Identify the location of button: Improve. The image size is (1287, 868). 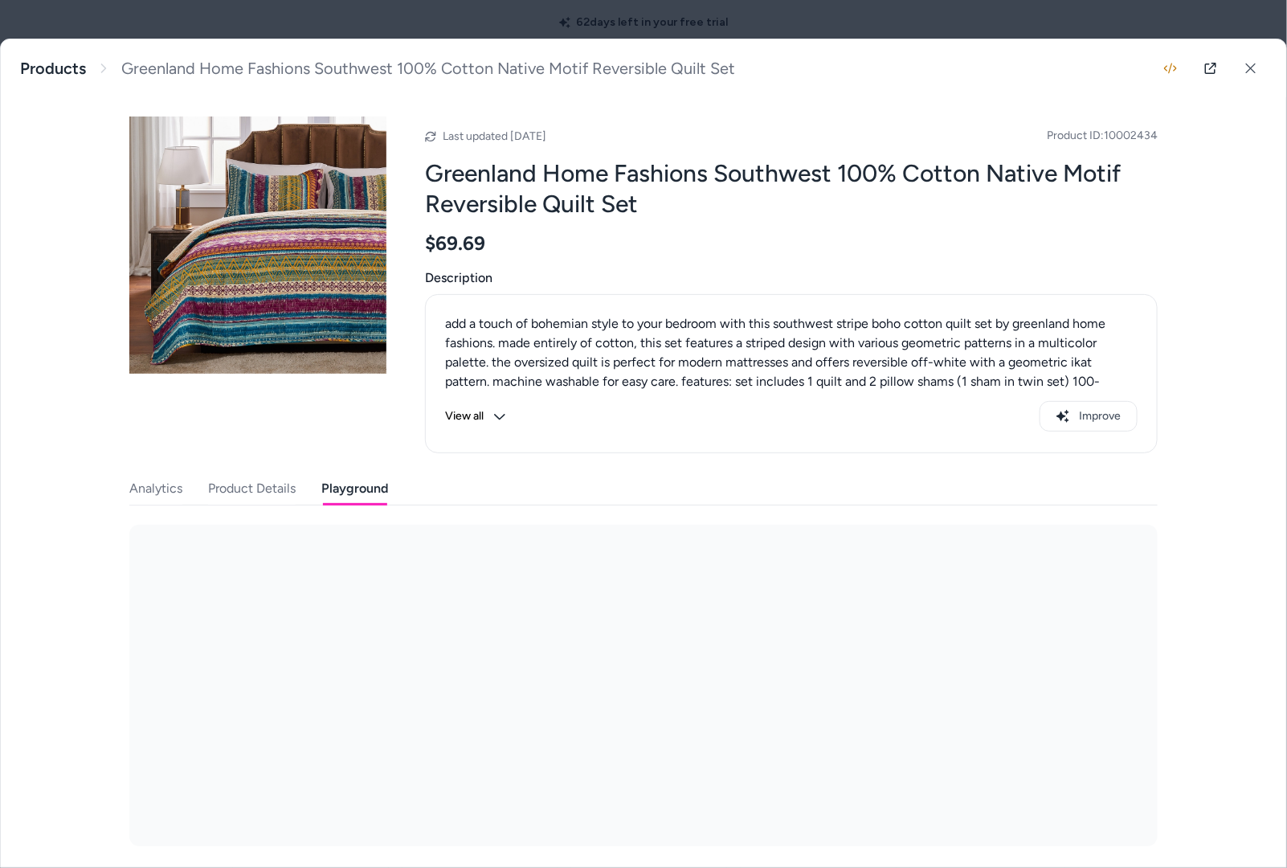
(1089, 416).